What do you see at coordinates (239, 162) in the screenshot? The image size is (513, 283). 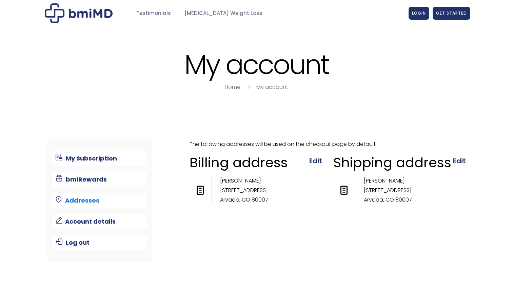 I see `h3: Billing address` at bounding box center [239, 162].